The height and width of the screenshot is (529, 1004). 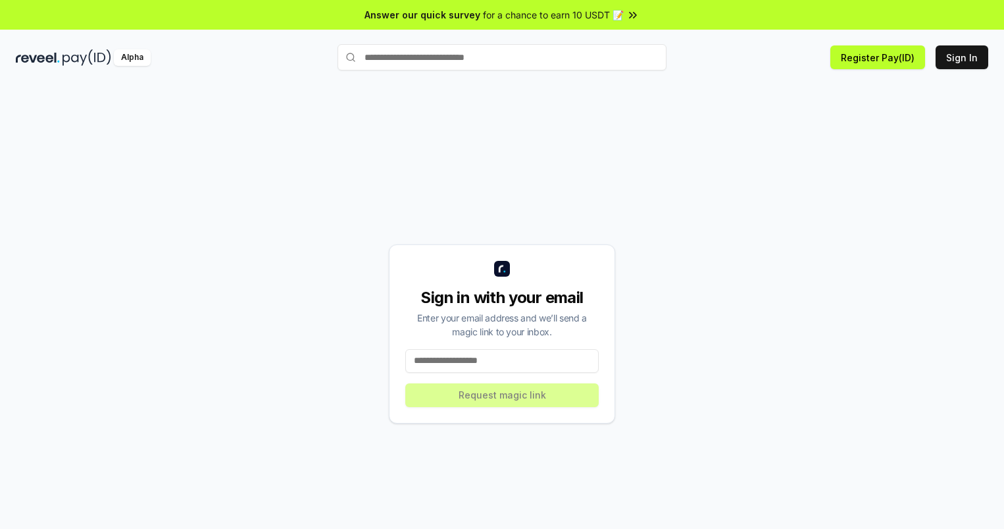 What do you see at coordinates (502, 325) in the screenshot?
I see `div: Enter your email address and we’ll send a magic link to your inbox.` at bounding box center [502, 325].